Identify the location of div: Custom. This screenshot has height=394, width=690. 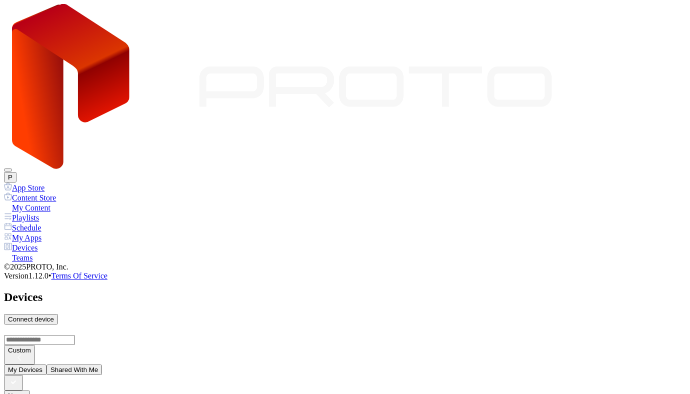
(19, 350).